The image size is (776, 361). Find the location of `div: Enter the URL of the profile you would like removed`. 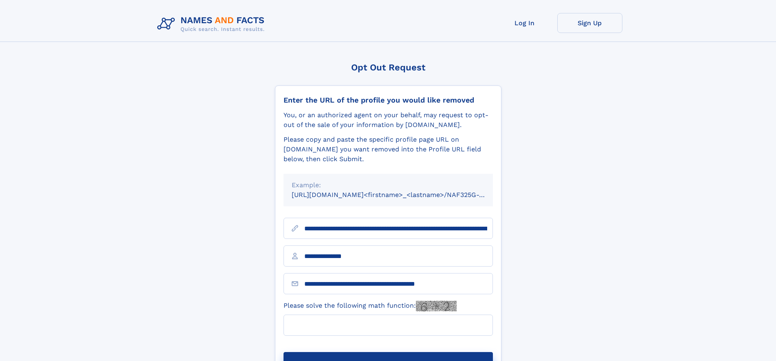

div: Enter the URL of the profile you would like removed is located at coordinates (388, 100).